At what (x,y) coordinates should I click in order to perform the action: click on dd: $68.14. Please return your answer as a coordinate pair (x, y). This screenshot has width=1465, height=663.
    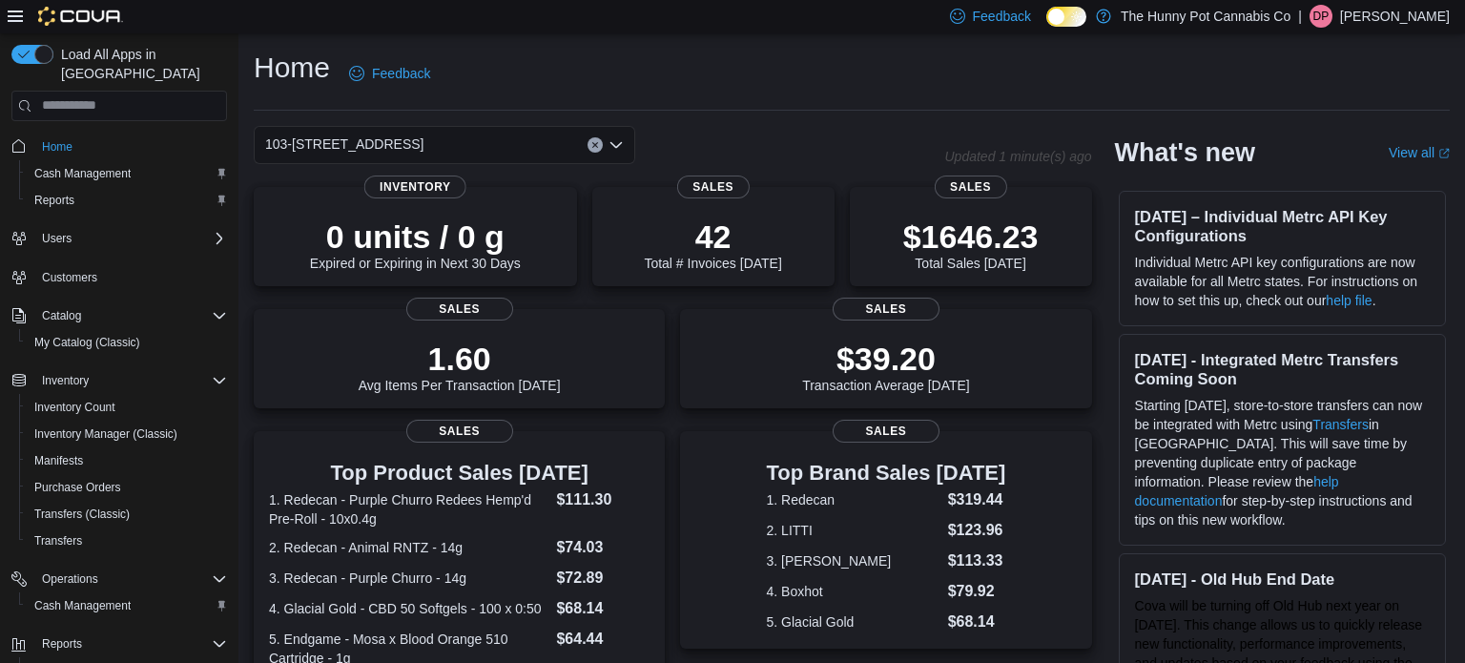
    Looking at the image, I should click on (603, 609).